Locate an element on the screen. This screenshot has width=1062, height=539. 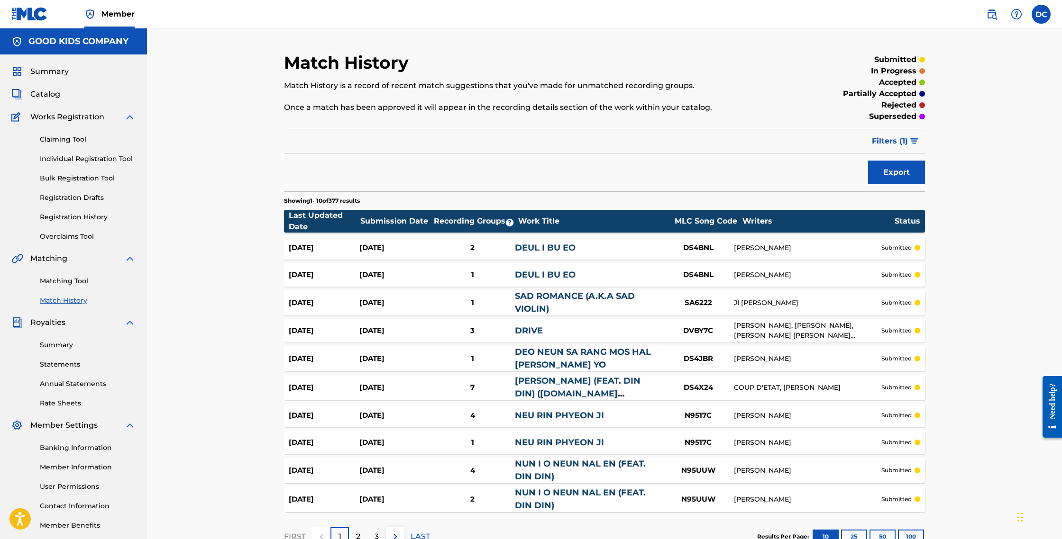
h2: Match History is located at coordinates (348, 63).